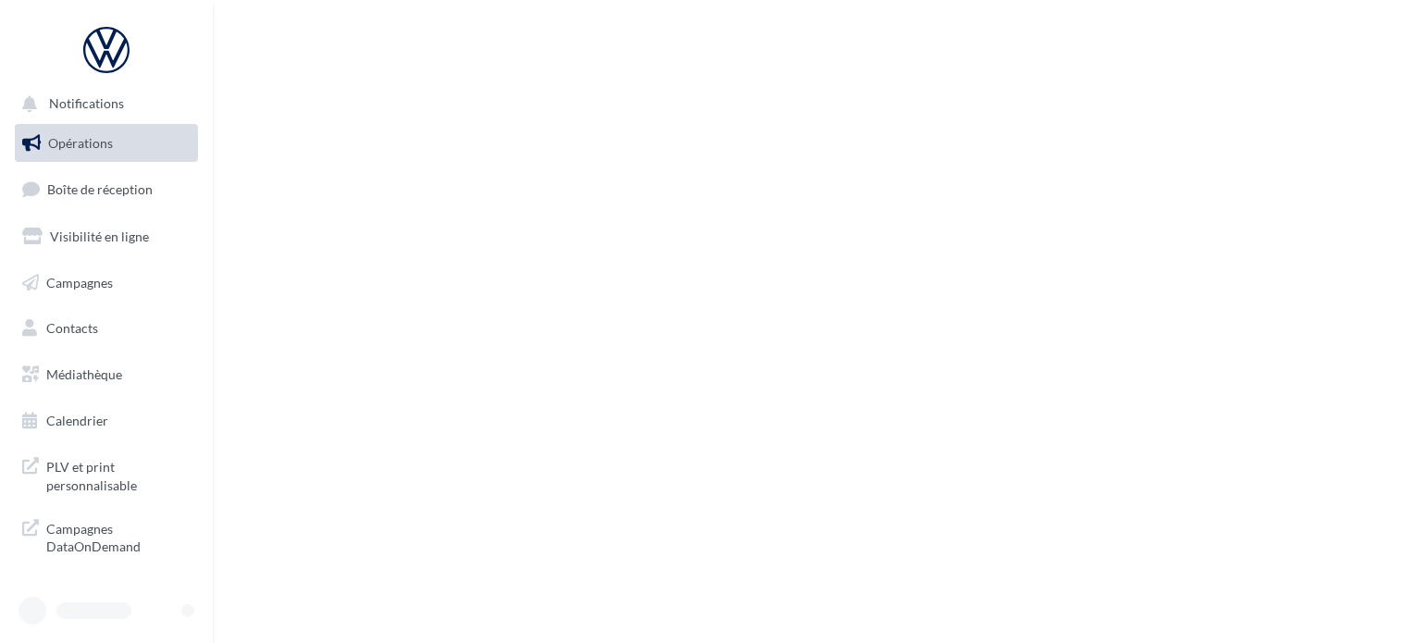  Describe the element at coordinates (86, 104) in the screenshot. I see `span: Notifications` at that location.